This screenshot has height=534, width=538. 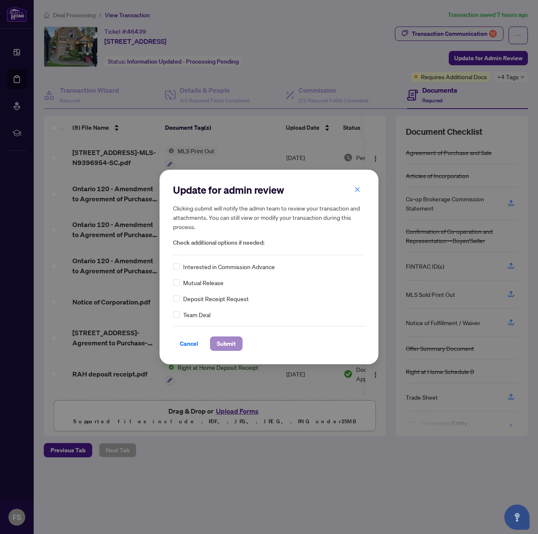 What do you see at coordinates (226, 344) in the screenshot?
I see `button: Submit` at bounding box center [226, 344].